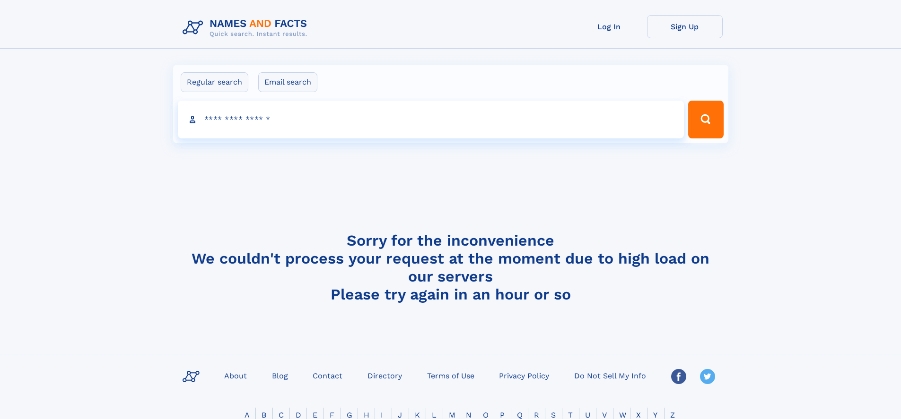  What do you see at coordinates (327, 375) in the screenshot?
I see `a: Contact` at bounding box center [327, 375].